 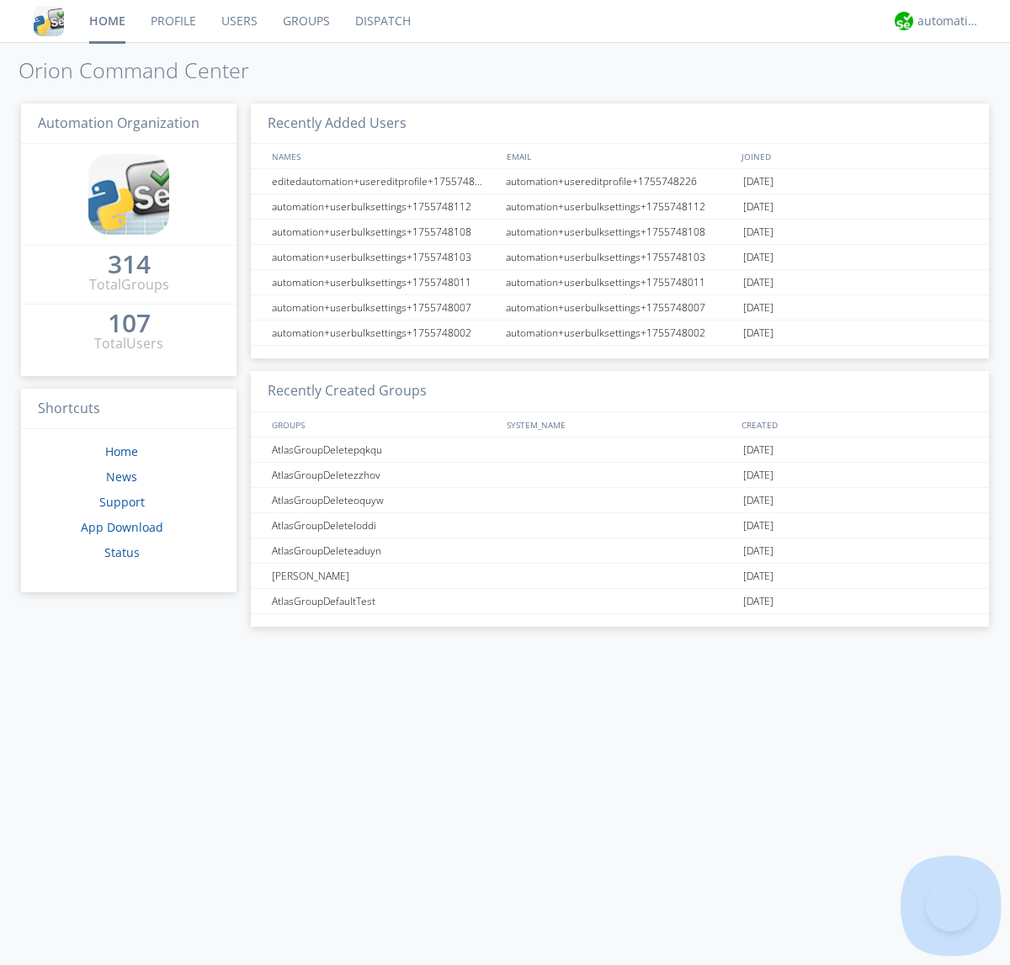 What do you see at coordinates (129, 323) in the screenshot?
I see `div: 107` at bounding box center [129, 323].